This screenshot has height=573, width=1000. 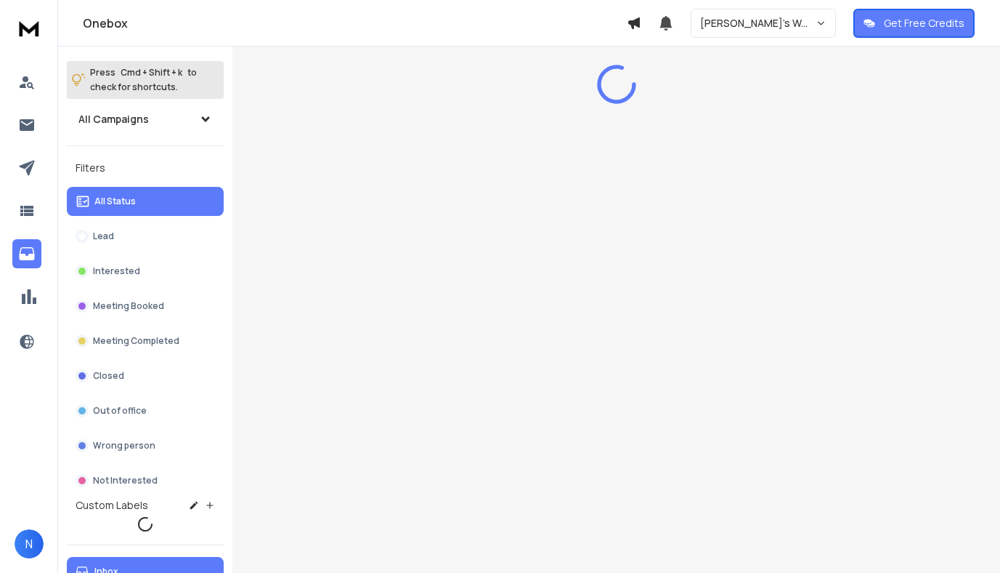 I want to click on p: Wrong person, so click(x=124, y=445).